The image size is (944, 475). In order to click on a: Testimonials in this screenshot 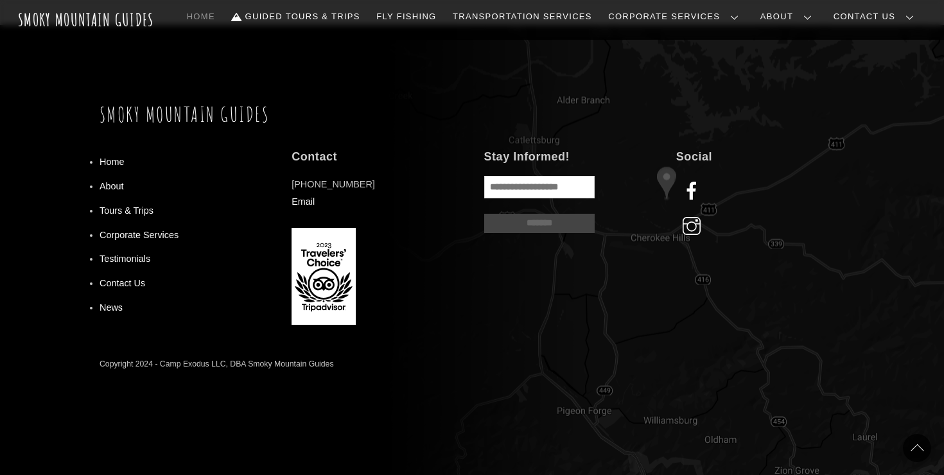, I will do `click(125, 259)`.